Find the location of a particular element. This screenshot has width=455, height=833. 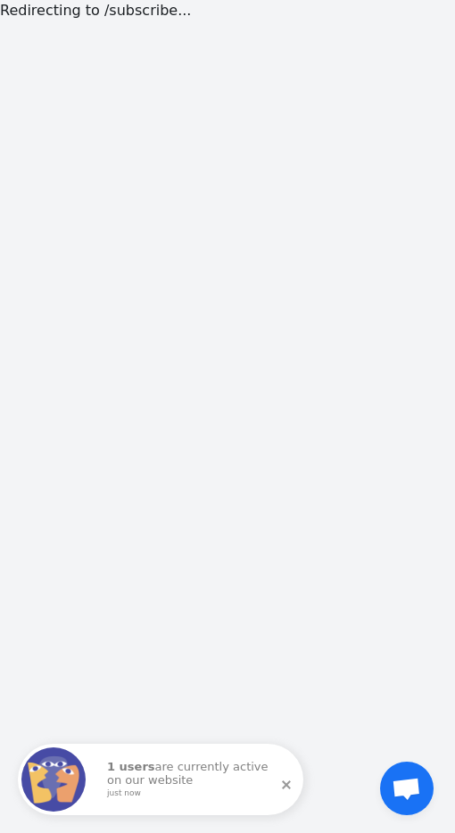

img: Fomo is located at coordinates (54, 780).